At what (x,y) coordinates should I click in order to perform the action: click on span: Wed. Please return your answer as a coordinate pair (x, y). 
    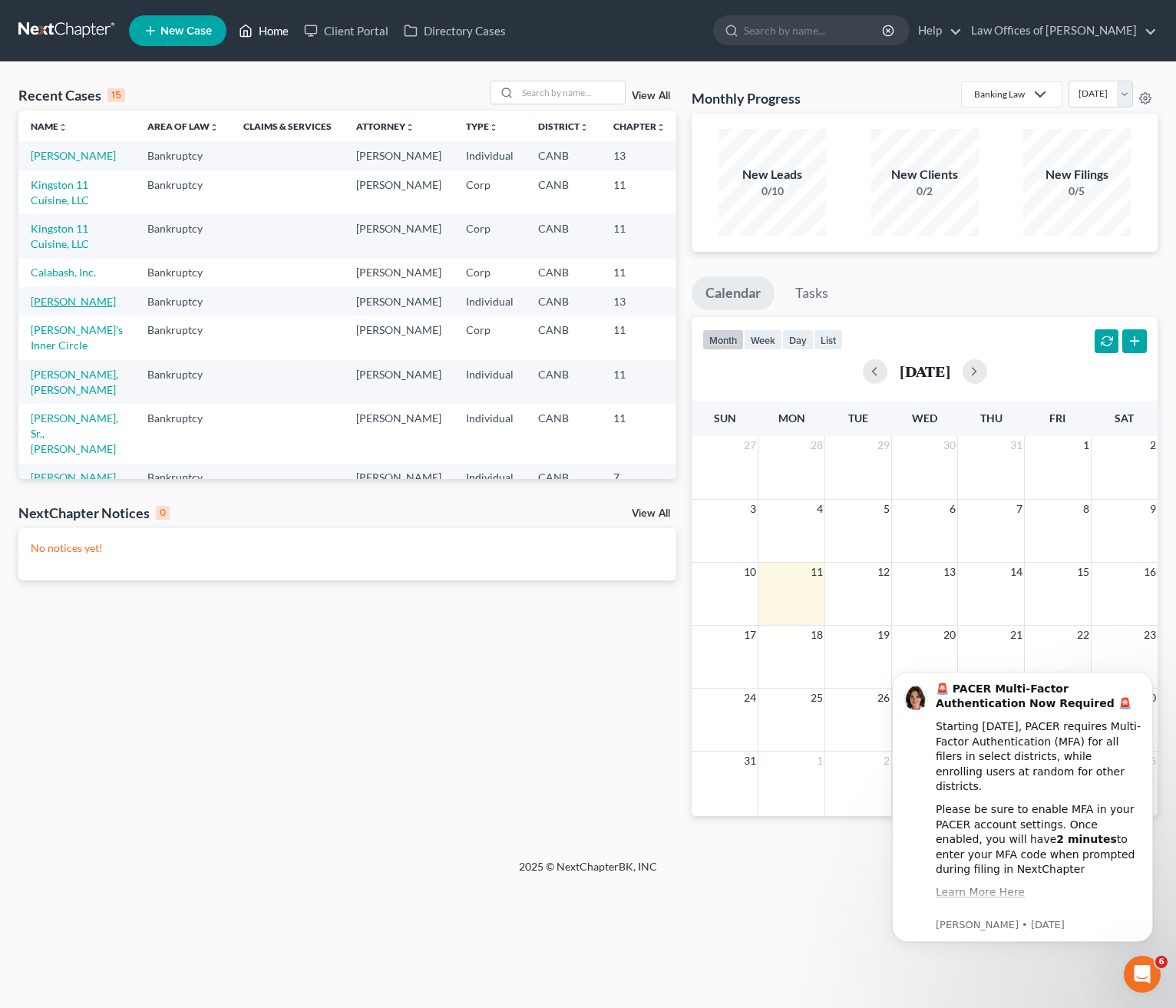
    Looking at the image, I should click on (924, 418).